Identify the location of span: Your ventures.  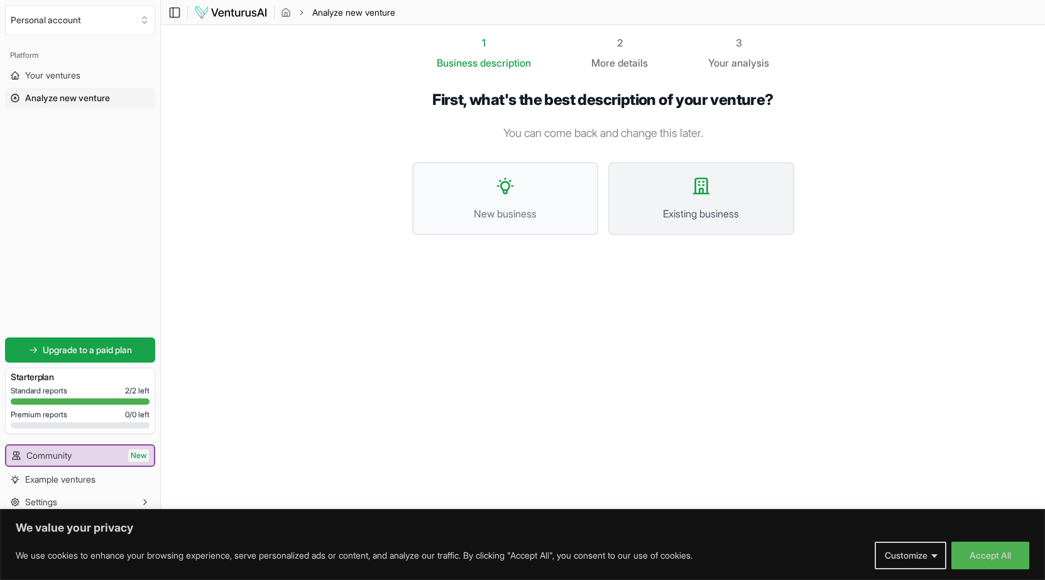
(53, 75).